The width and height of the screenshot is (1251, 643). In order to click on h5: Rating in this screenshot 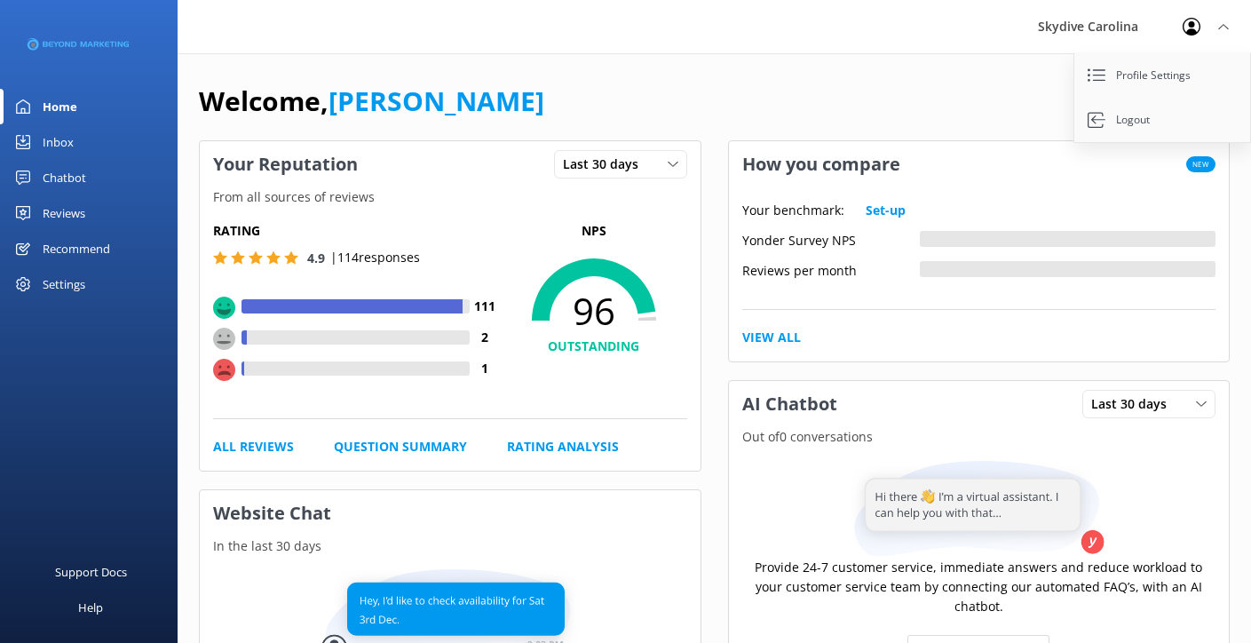, I will do `click(357, 231)`.